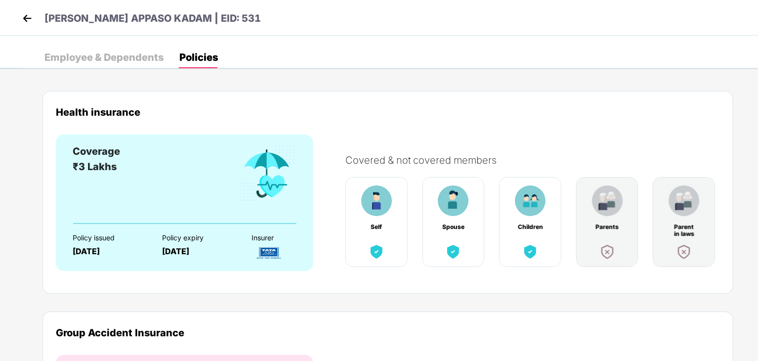  What do you see at coordinates (199, 57) in the screenshot?
I see `div: Policies` at bounding box center [199, 57].